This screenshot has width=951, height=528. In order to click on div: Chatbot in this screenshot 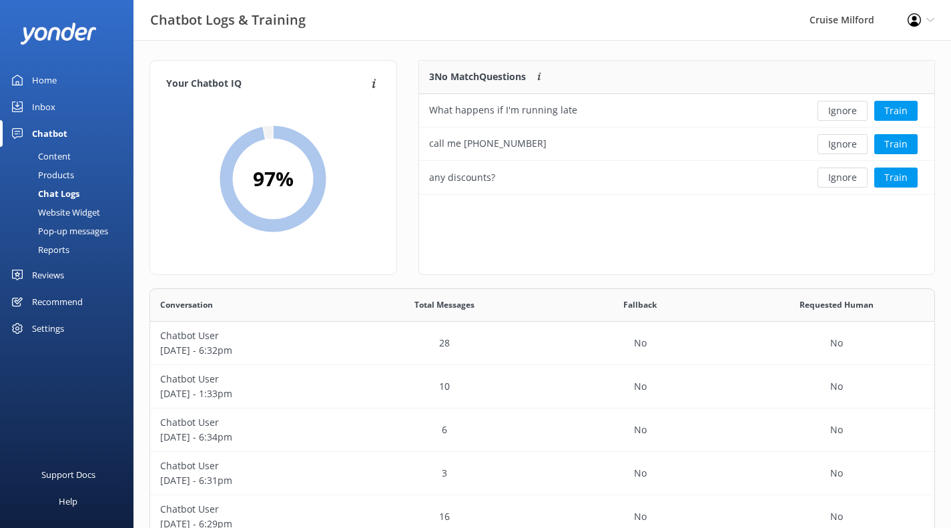, I will do `click(49, 133)`.